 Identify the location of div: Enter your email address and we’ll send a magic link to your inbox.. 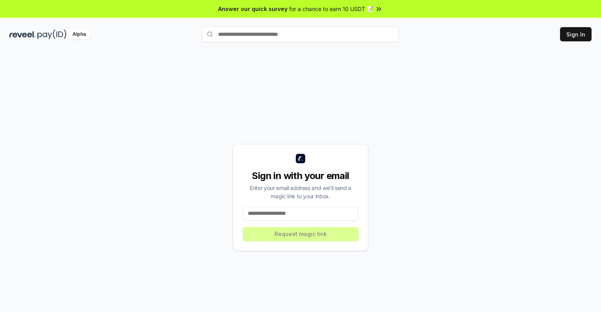
(301, 192).